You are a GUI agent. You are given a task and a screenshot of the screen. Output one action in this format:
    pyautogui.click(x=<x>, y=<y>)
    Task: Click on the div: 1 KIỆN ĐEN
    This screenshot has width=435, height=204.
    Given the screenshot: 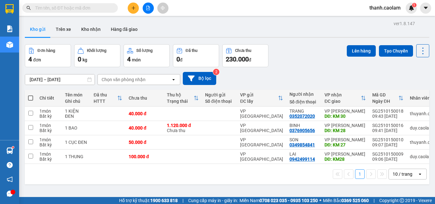 What is the action you would take?
    pyautogui.click(x=76, y=114)
    